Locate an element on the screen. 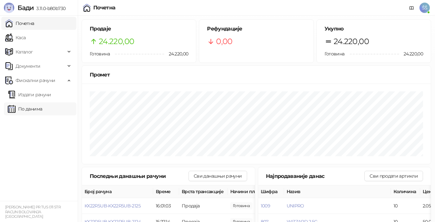 The width and height of the screenshot is (435, 222). span: 0,00 is located at coordinates (224, 41).